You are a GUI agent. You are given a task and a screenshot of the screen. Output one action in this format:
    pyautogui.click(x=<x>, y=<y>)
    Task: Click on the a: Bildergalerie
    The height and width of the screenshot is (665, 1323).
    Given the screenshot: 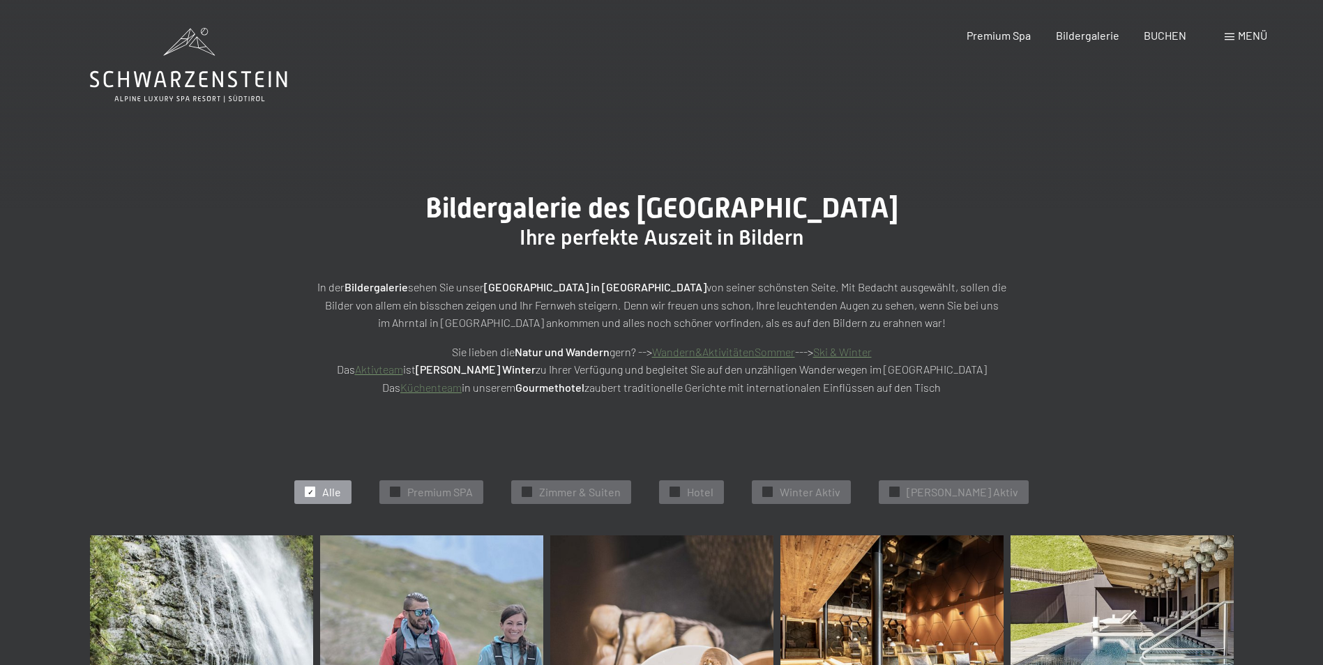 What is the action you would take?
    pyautogui.click(x=1087, y=35)
    